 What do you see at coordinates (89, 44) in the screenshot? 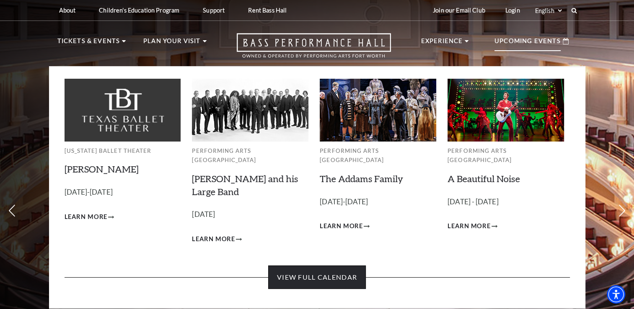
I see `p: Tickets & Events` at bounding box center [89, 44].